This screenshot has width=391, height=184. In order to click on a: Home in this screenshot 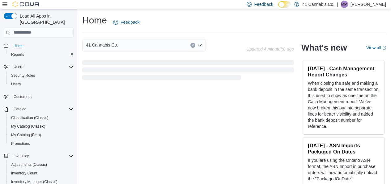, I will do `click(19, 46)`.